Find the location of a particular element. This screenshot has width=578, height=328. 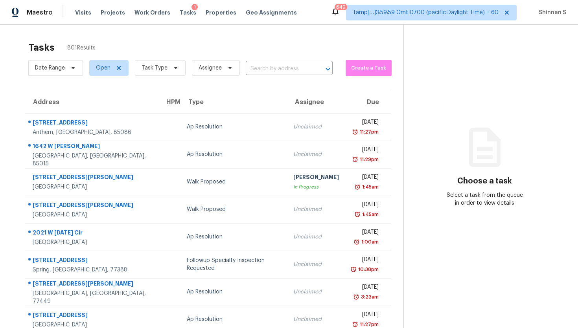

th: Due is located at coordinates (368, 102).